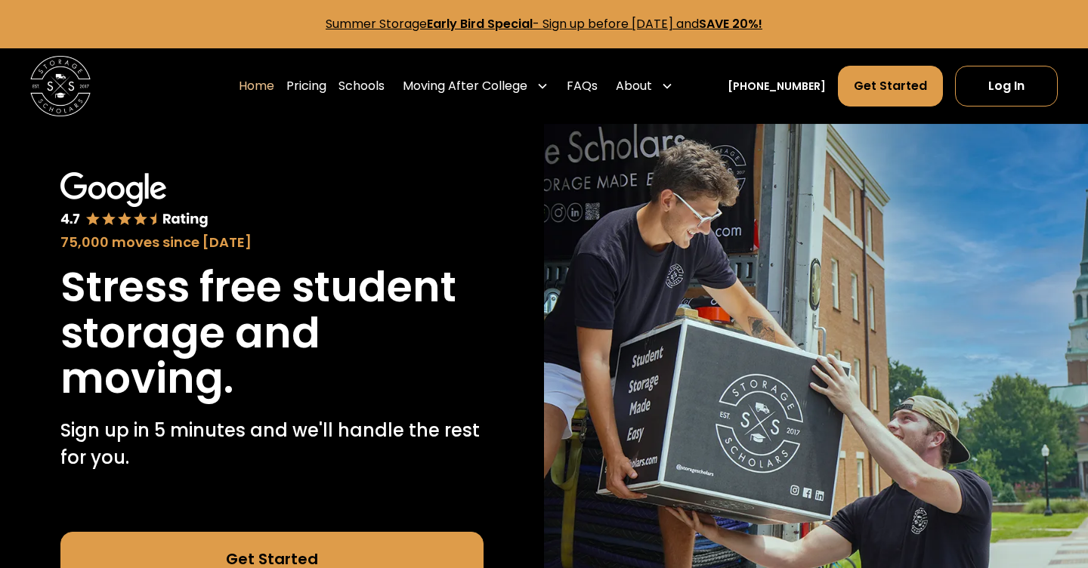  Describe the element at coordinates (731, 23) in the screenshot. I see `strong: SAVE 20%!` at that location.